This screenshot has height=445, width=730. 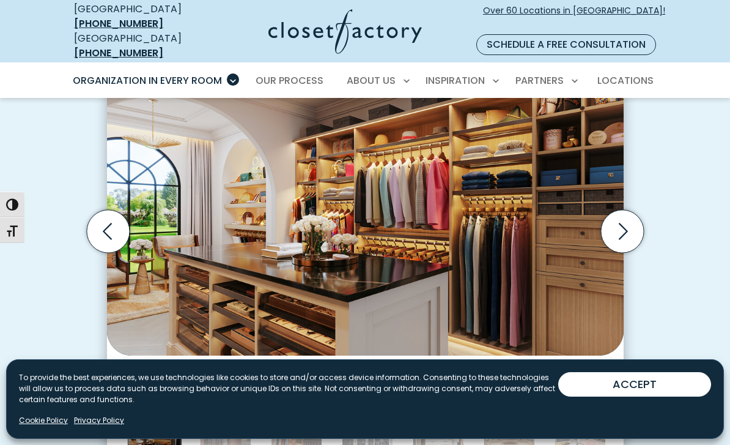 I want to click on span: About Us, so click(x=371, y=80).